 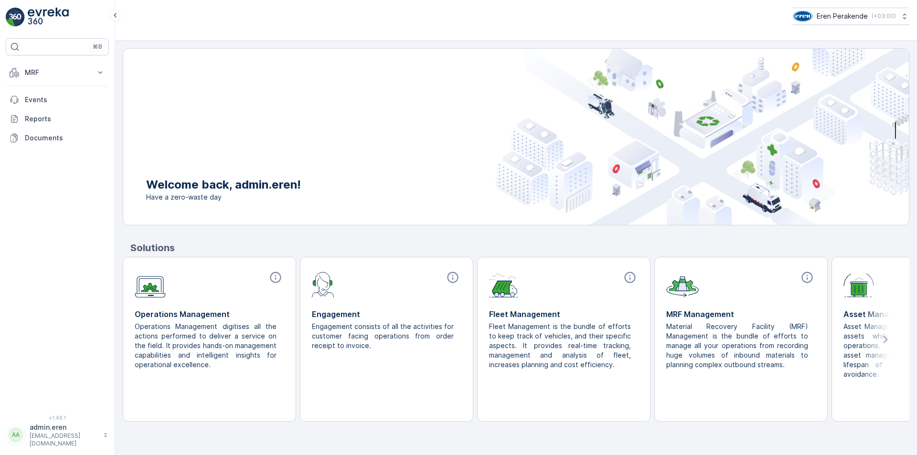 I want to click on p: Engagement consists of all the activities for customer facing operations from order receipt to in..., so click(x=382, y=336).